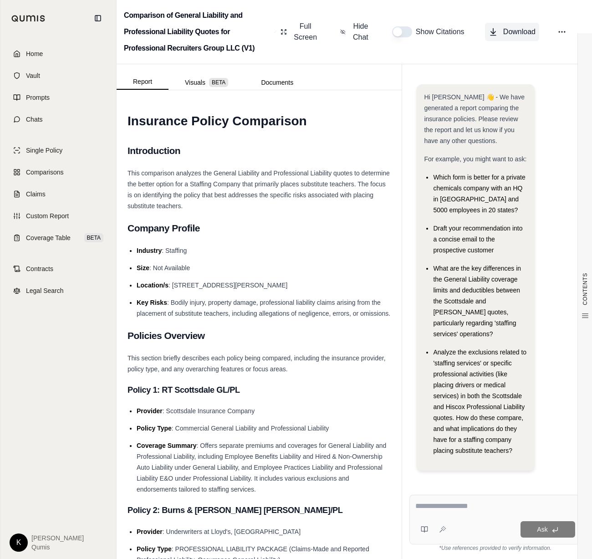 The height and width of the screenshot is (559, 592). Describe the element at coordinates (355, 32) in the screenshot. I see `button: Hide Chat` at that location.